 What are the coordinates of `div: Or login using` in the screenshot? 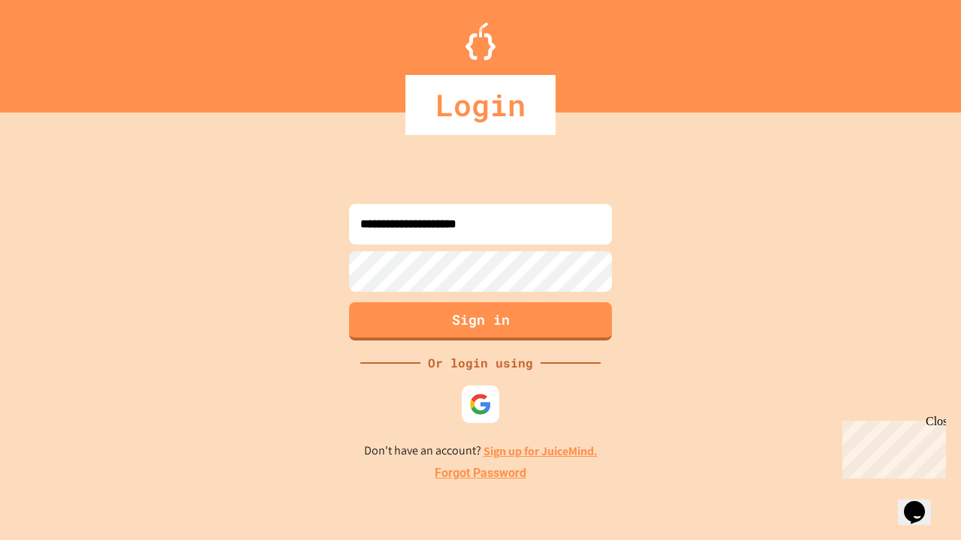 It's located at (480, 363).